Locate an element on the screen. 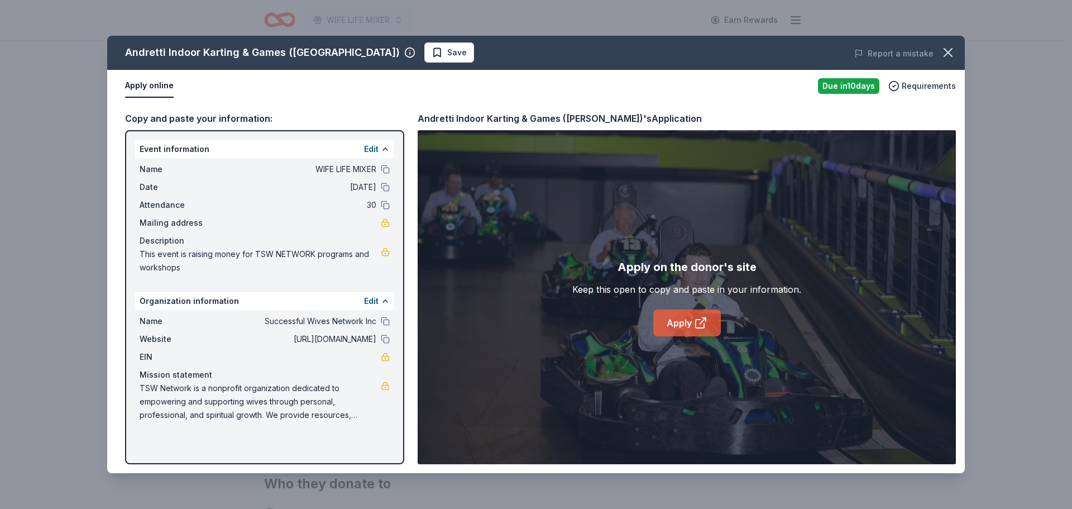  span: EIN is located at coordinates (177, 357).